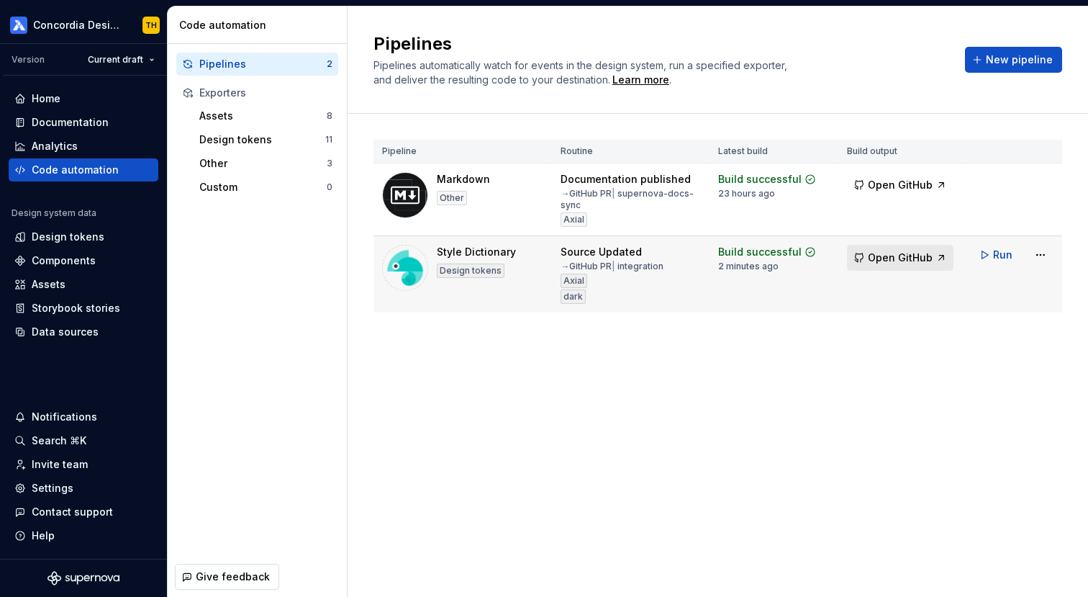  What do you see at coordinates (83, 24) in the screenshot?
I see `button: Concordia Design SystemTH` at bounding box center [83, 24].